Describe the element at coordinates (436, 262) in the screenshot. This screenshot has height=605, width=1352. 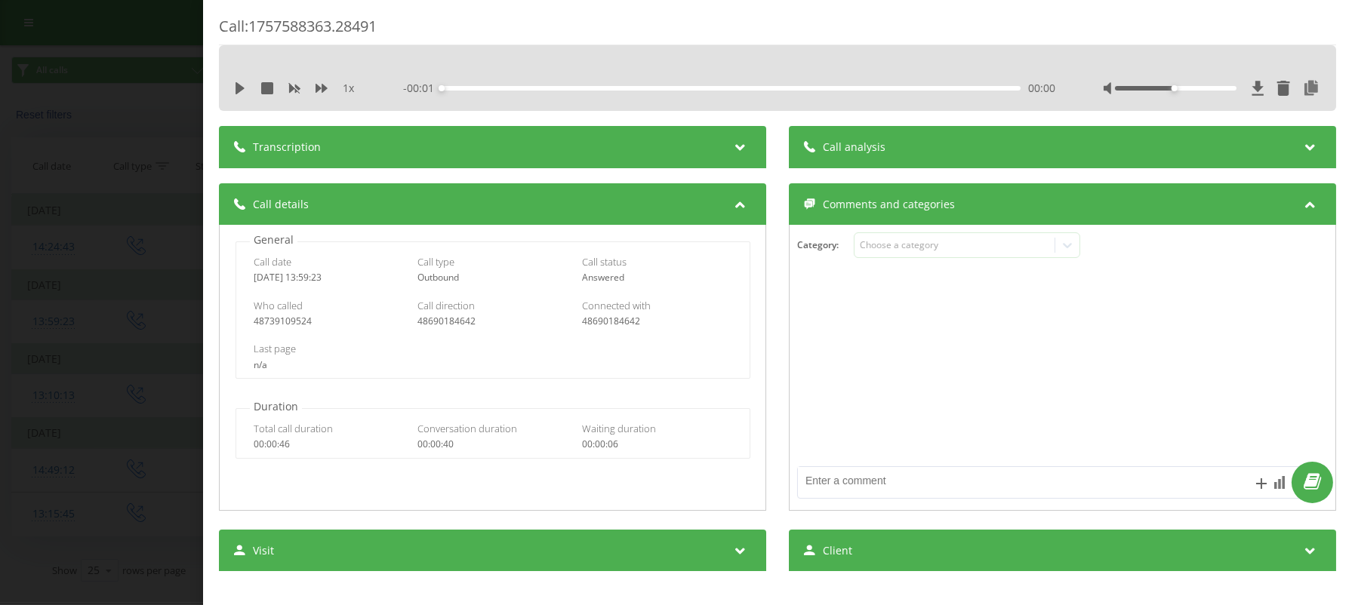
I see `span: Call type` at that location.